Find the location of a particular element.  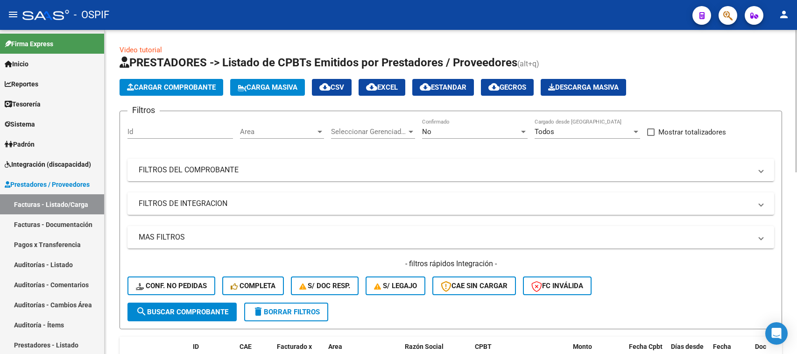

span: S/ legajo is located at coordinates (395, 286).